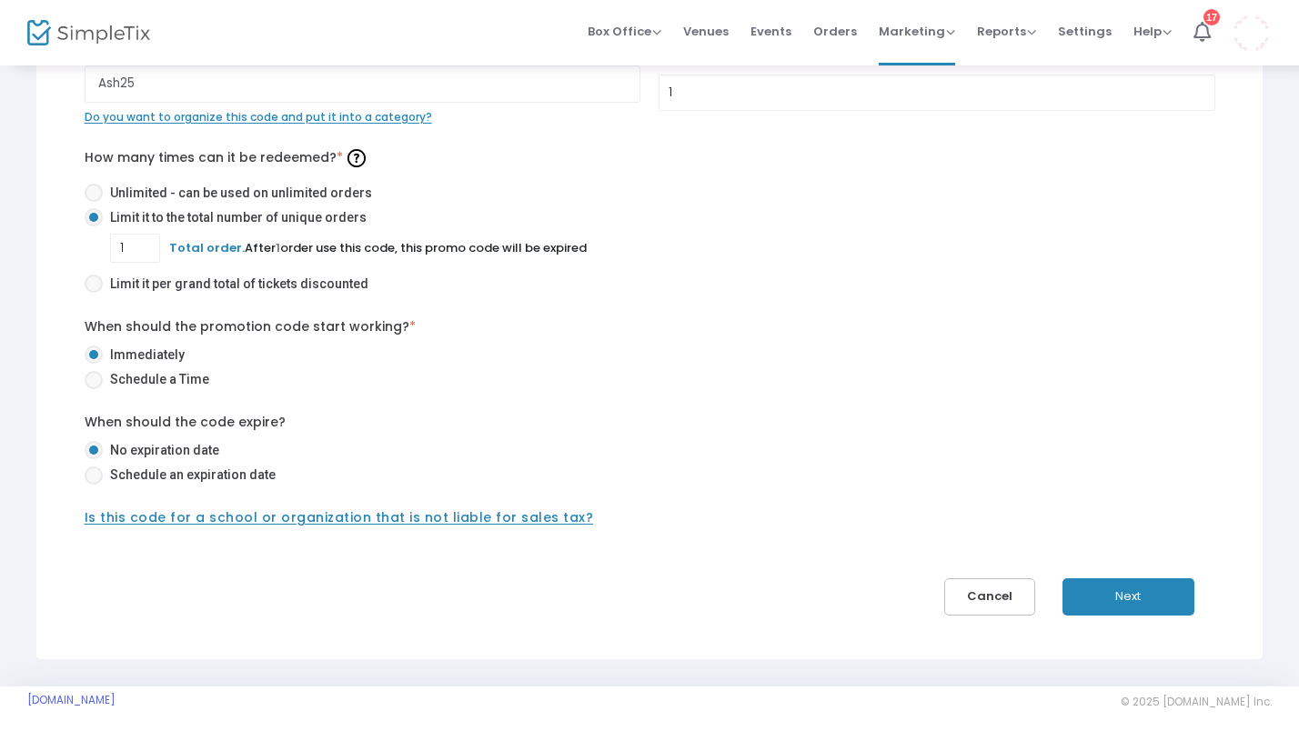 Image resolution: width=1299 pixels, height=741 pixels. What do you see at coordinates (835, 31) in the screenshot?
I see `span: Orders` at bounding box center [835, 31].